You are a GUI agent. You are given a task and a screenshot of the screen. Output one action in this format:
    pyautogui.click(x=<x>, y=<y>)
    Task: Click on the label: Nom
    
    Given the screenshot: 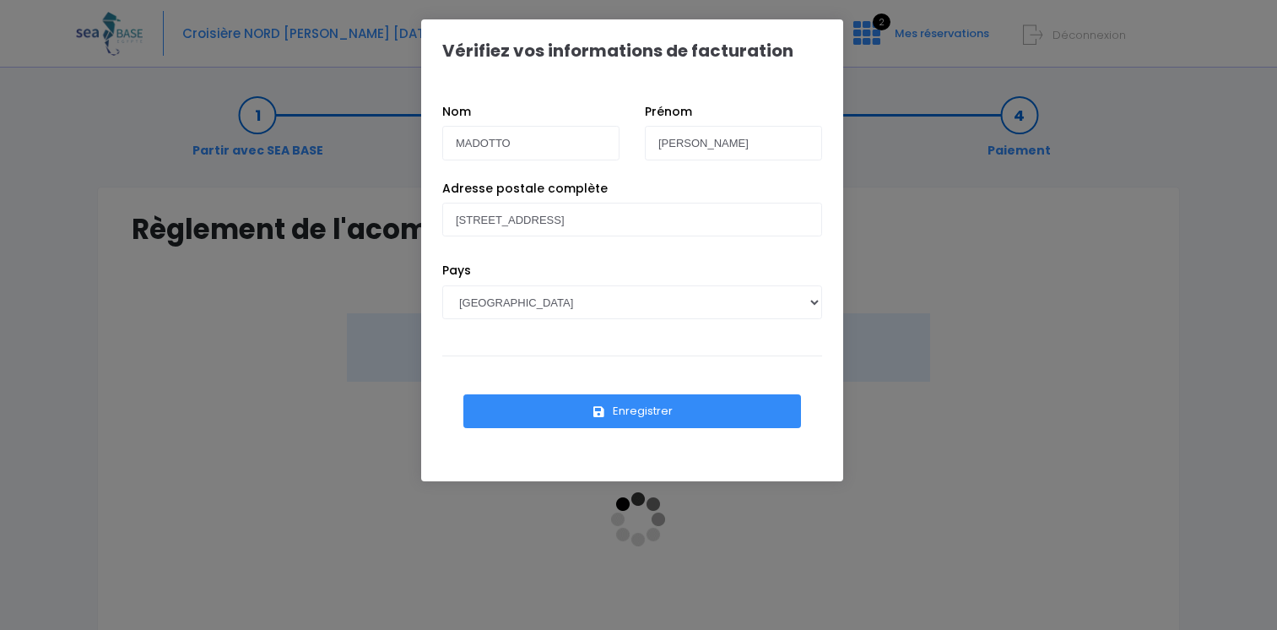 What is the action you would take?
    pyautogui.click(x=457, y=111)
    